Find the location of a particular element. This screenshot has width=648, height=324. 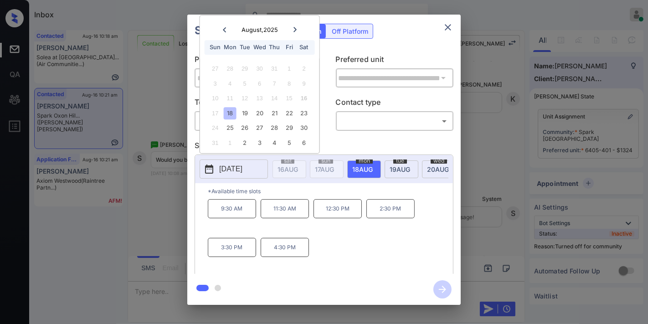

div: Not available Wednesday, August 6th, 2025 is located at coordinates (259, 83).